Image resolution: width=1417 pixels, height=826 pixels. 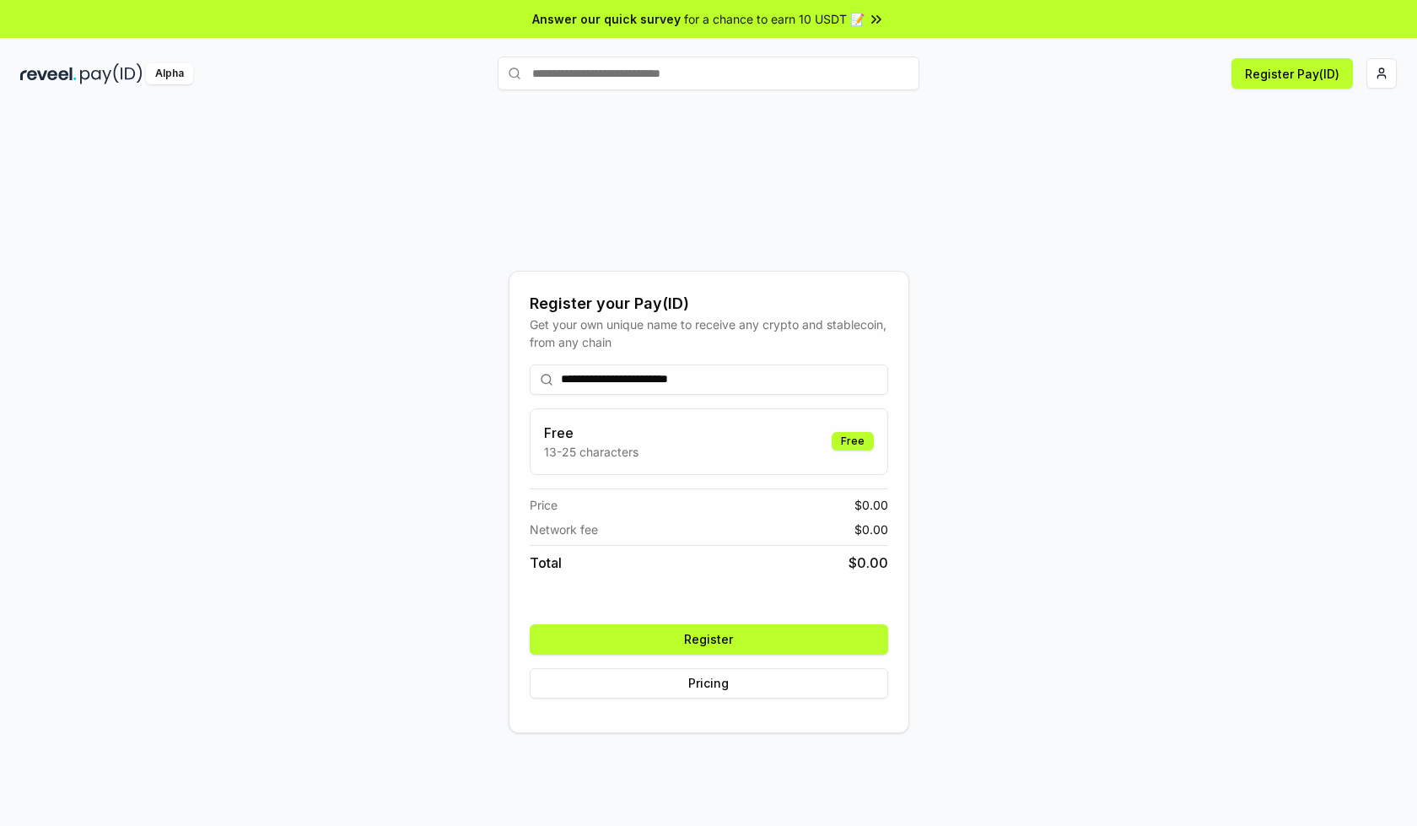 I want to click on h3: Free, so click(x=591, y=433).